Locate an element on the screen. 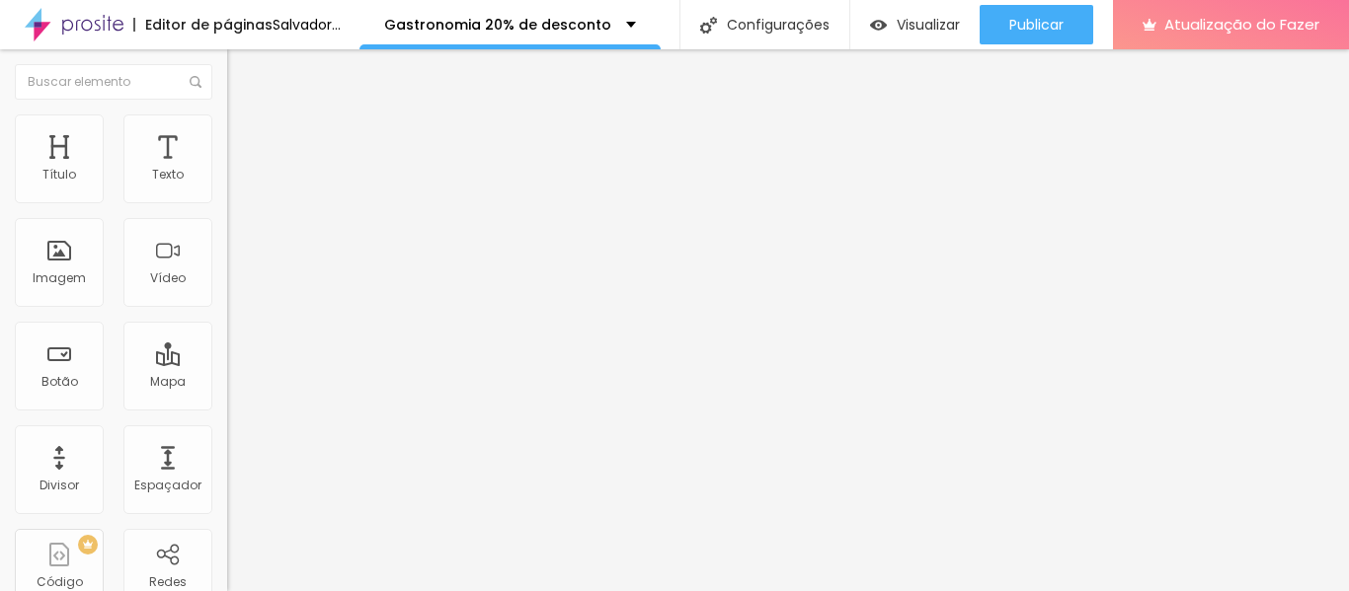 The height and width of the screenshot is (591, 1349). font: Salvador... is located at coordinates (306, 25).